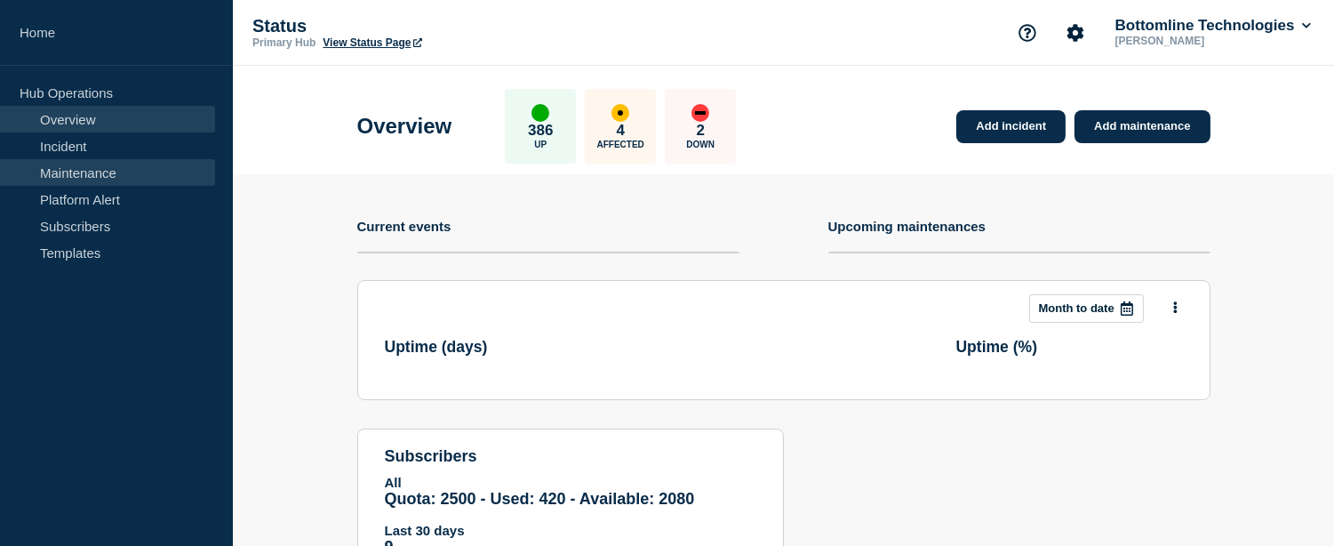 The image size is (1334, 546). Describe the element at coordinates (571, 456) in the screenshot. I see `h4: subscribers` at that location.